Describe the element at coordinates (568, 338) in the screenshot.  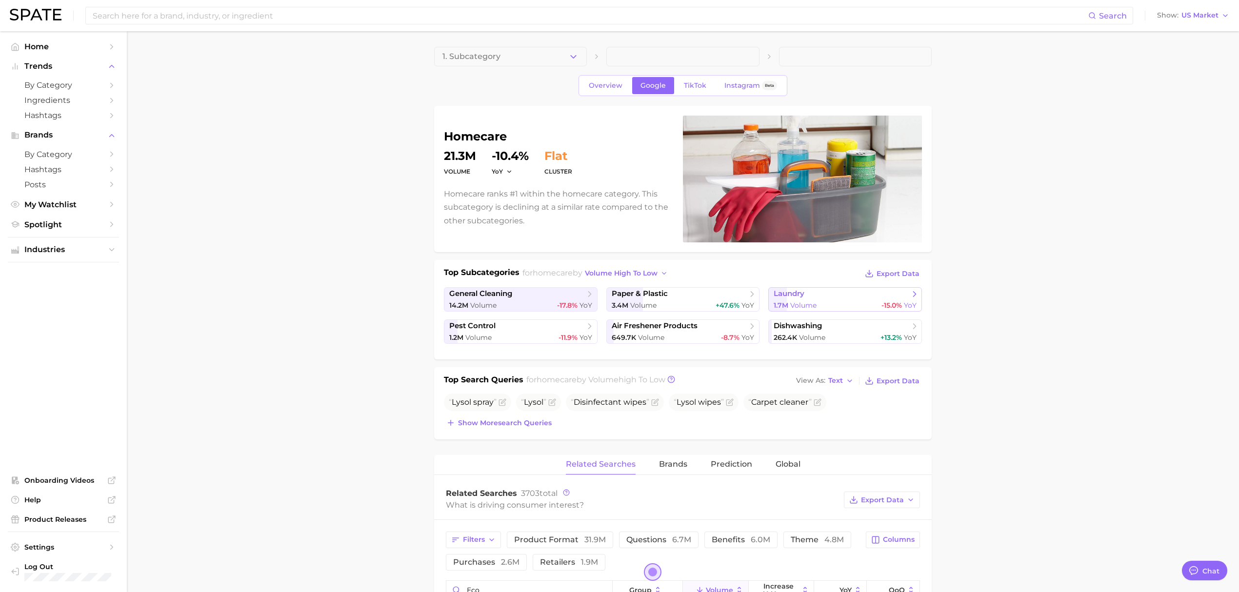
I see `span: -11.9%` at that location.